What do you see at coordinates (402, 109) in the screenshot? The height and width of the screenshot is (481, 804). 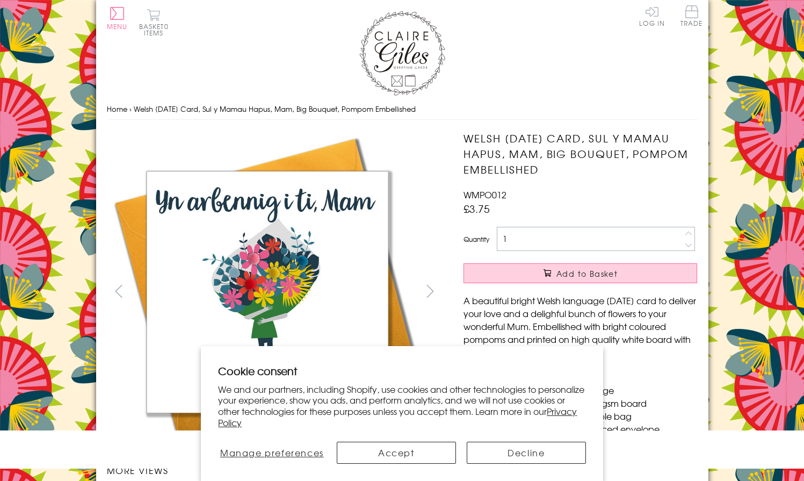 I see `nav: breadcrumbs` at bounding box center [402, 109].